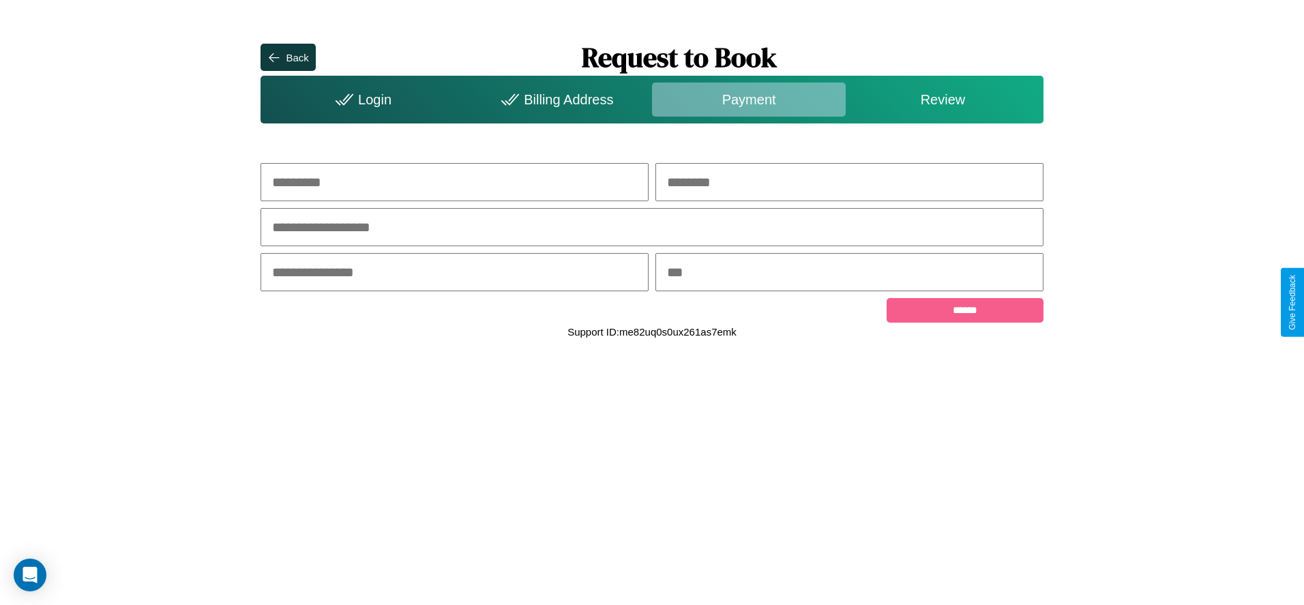 This screenshot has height=605, width=1304. Describe the element at coordinates (361, 100) in the screenshot. I see `div: Login` at that location.